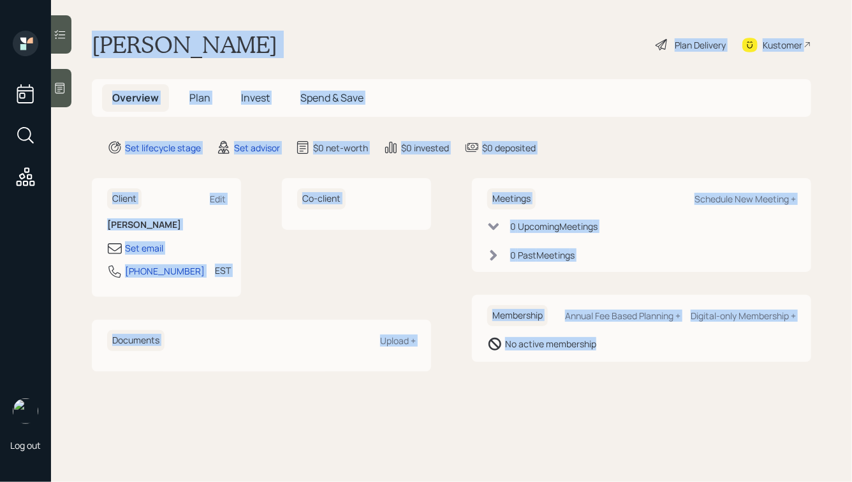 The image size is (852, 482). What do you see at coordinates (124, 198) in the screenshot?
I see `h6: Client` at bounding box center [124, 198].